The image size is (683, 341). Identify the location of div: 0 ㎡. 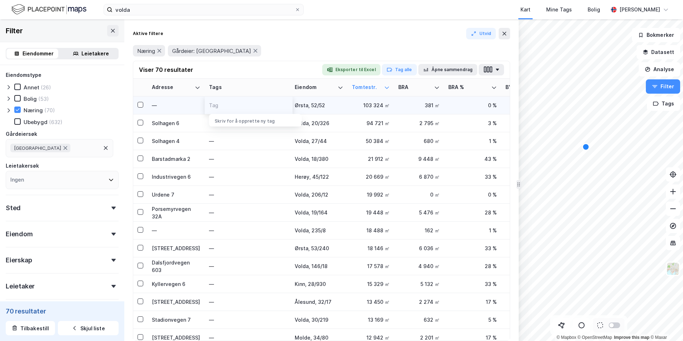
(419, 194).